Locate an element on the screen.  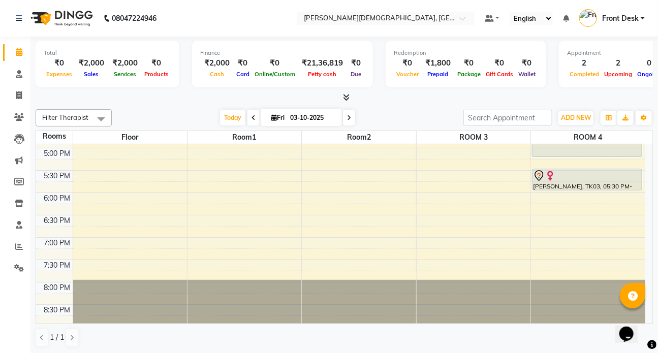
span: Online/Custom is located at coordinates (275, 74).